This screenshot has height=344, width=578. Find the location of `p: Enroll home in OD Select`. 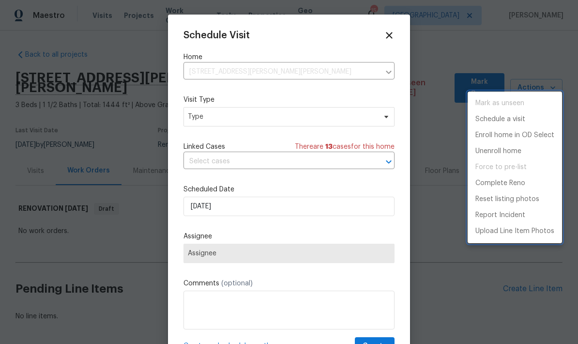

p: Enroll home in OD Select is located at coordinates (515, 135).